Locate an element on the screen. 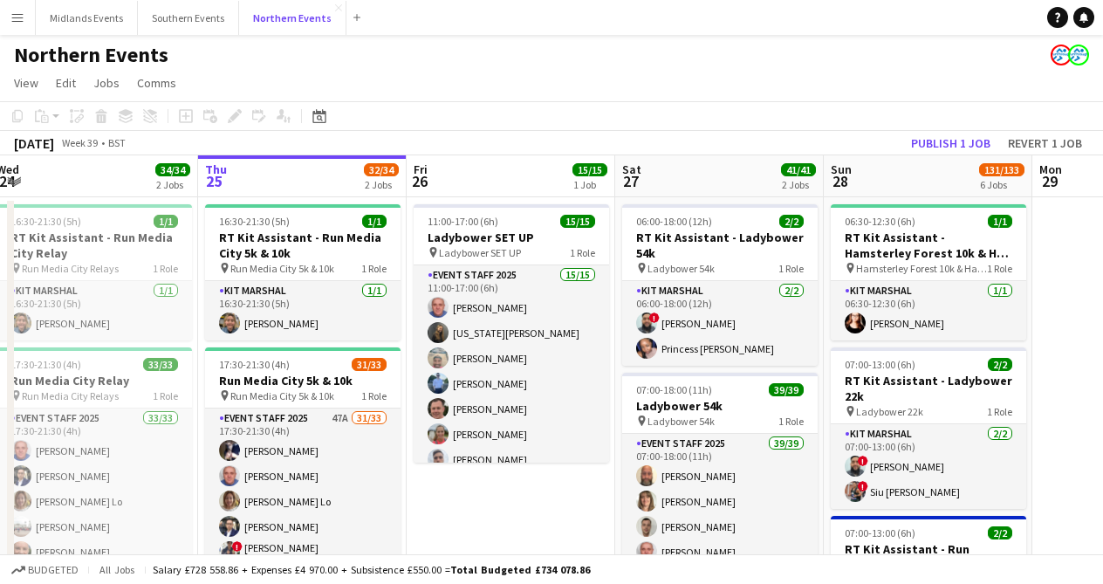 Image resolution: width=1103 pixels, height=584 pixels. h3: Ladybower SET UP is located at coordinates (511, 237).